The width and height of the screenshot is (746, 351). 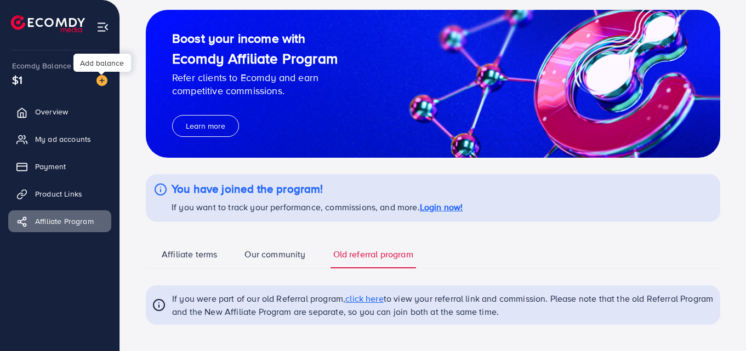 What do you see at coordinates (59, 194) in the screenshot?
I see `span: Product Links` at bounding box center [59, 194].